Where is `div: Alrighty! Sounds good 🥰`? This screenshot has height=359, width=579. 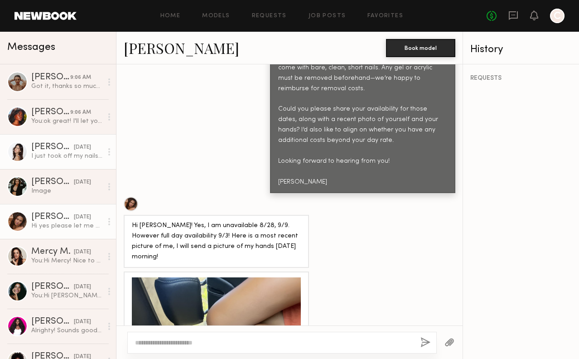
div: Alrighty! Sounds good 🥰 is located at coordinates (67, 330).